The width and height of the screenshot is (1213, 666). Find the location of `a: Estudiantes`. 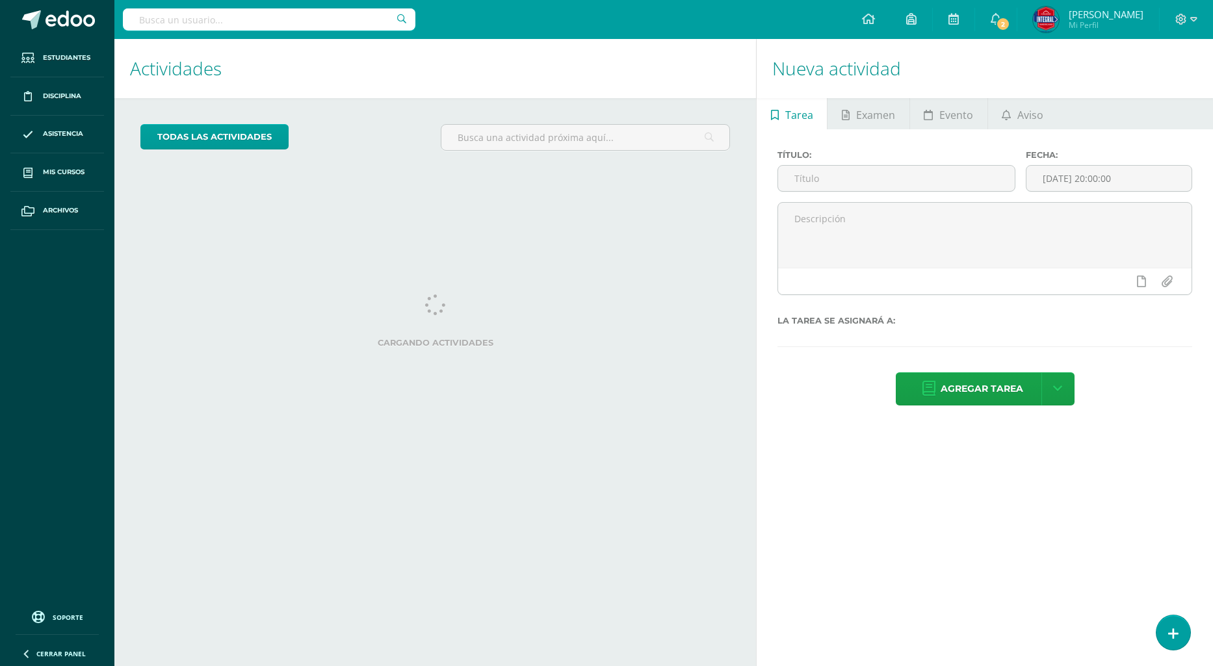

a: Estudiantes is located at coordinates (57, 58).